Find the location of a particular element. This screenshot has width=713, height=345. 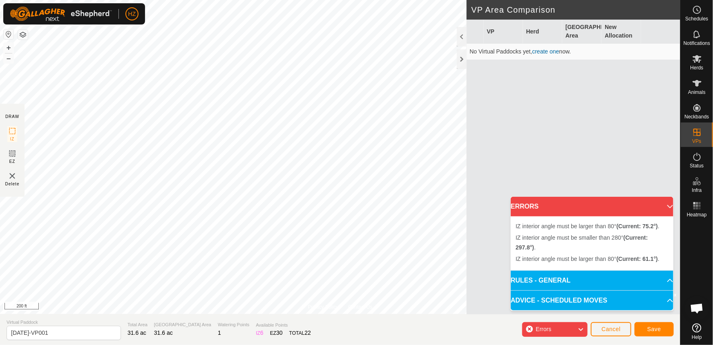

span: Infra is located at coordinates (697, 190).